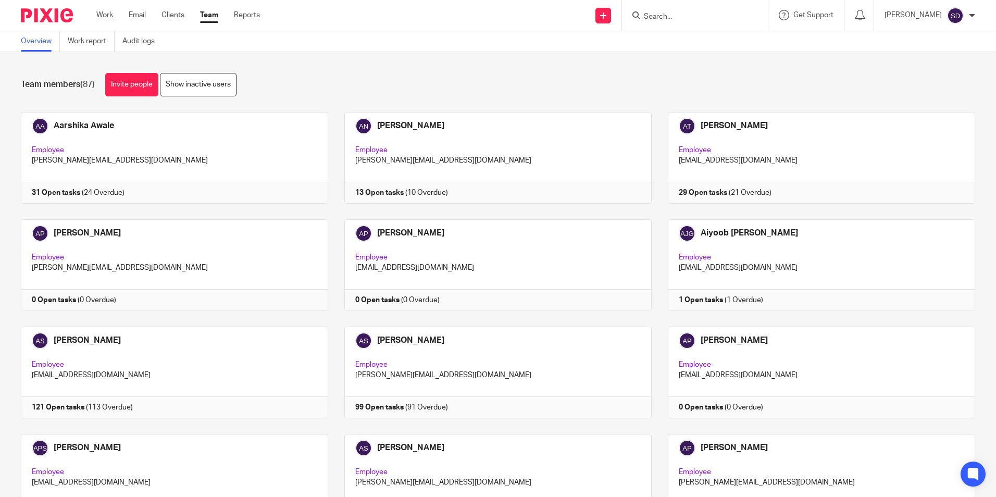 Image resolution: width=996 pixels, height=497 pixels. I want to click on span: Get Support, so click(813, 15).